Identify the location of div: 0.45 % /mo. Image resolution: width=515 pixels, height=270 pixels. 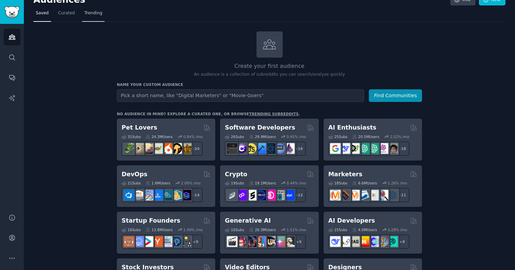
(297, 137).